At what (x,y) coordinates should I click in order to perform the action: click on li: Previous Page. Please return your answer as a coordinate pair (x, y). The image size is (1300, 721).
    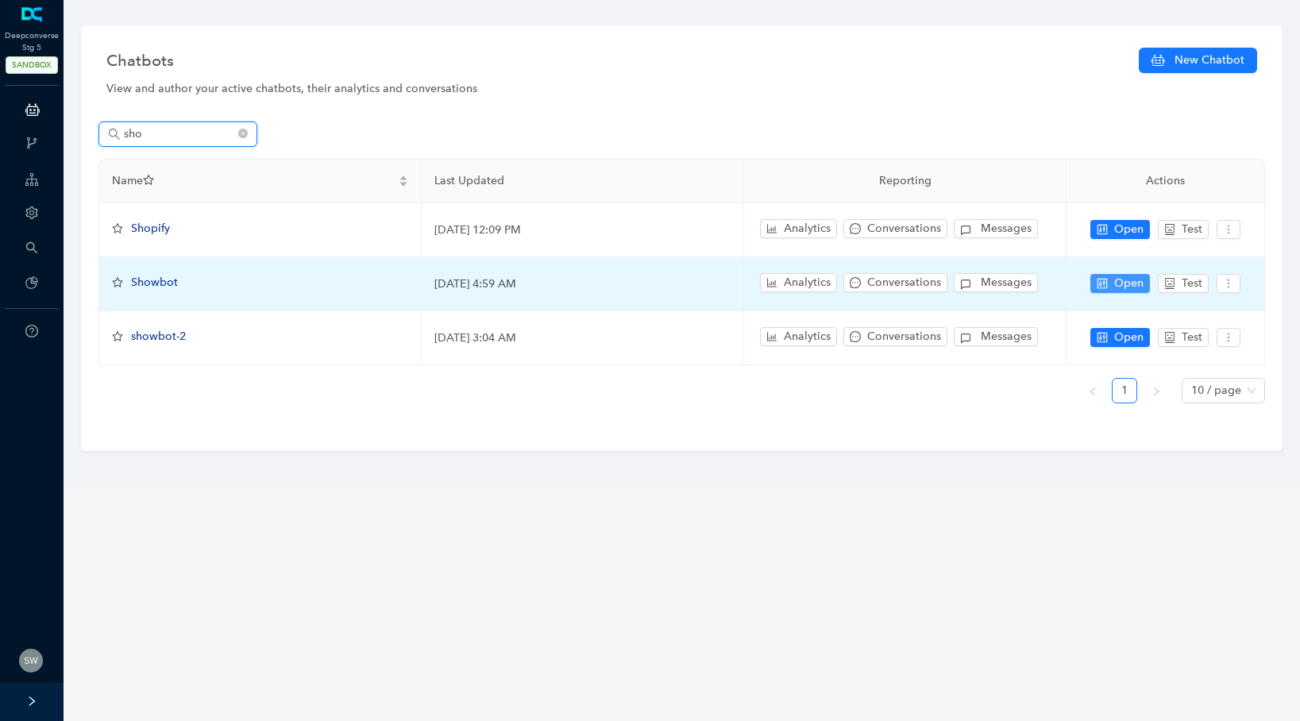
    Looking at the image, I should click on (1093, 391).